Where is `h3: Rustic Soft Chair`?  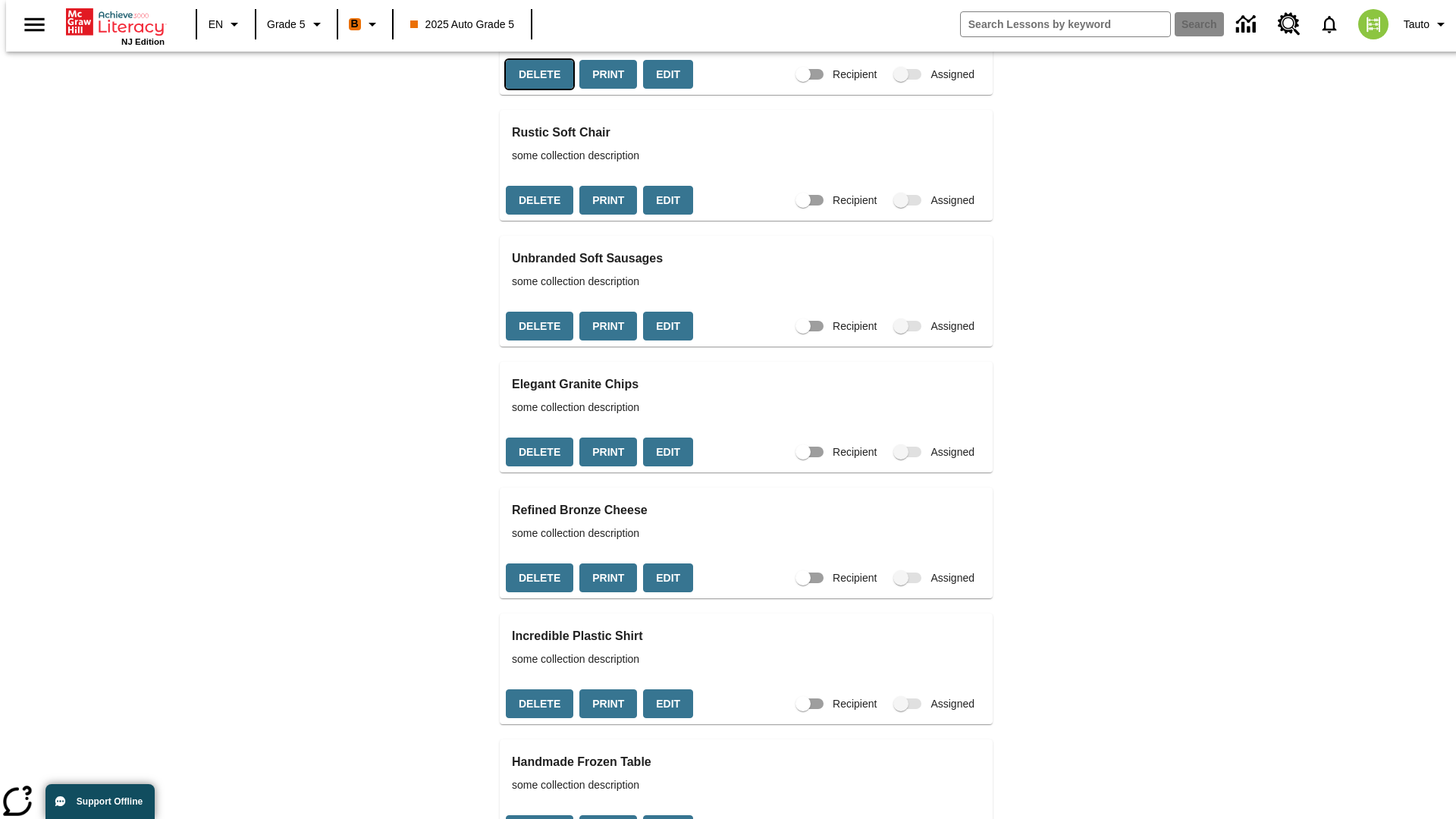
h3: Rustic Soft Chair is located at coordinates (746, 133).